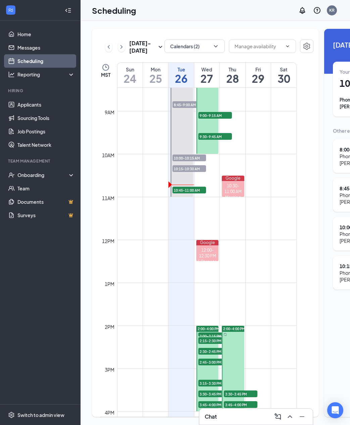  What do you see at coordinates (108, 198) in the screenshot?
I see `div: 11am` at bounding box center [108, 198].